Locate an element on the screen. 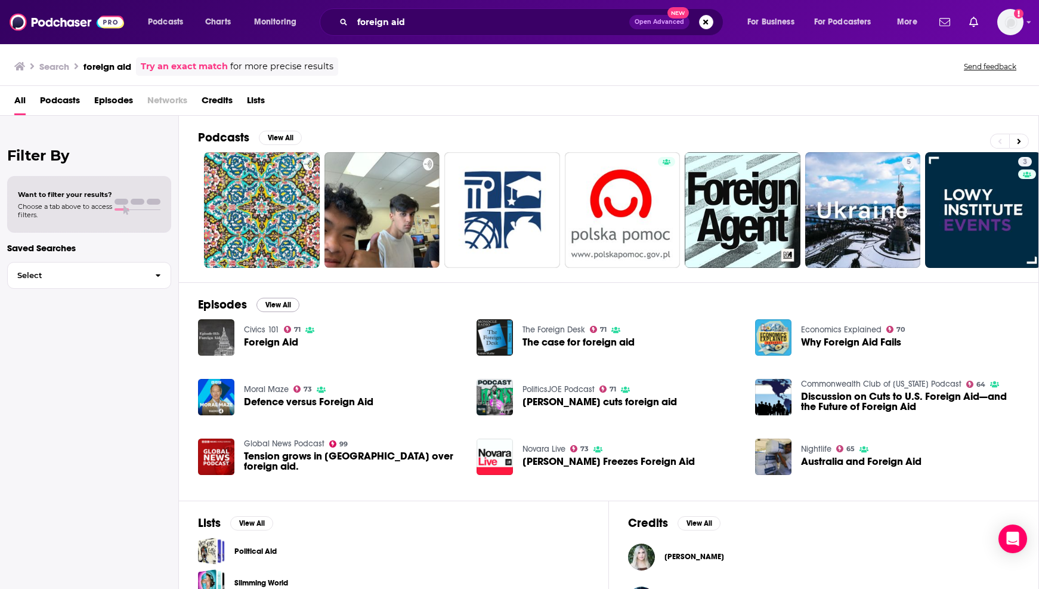 This screenshot has height=589, width=1039. span: 5 is located at coordinates (909, 162).